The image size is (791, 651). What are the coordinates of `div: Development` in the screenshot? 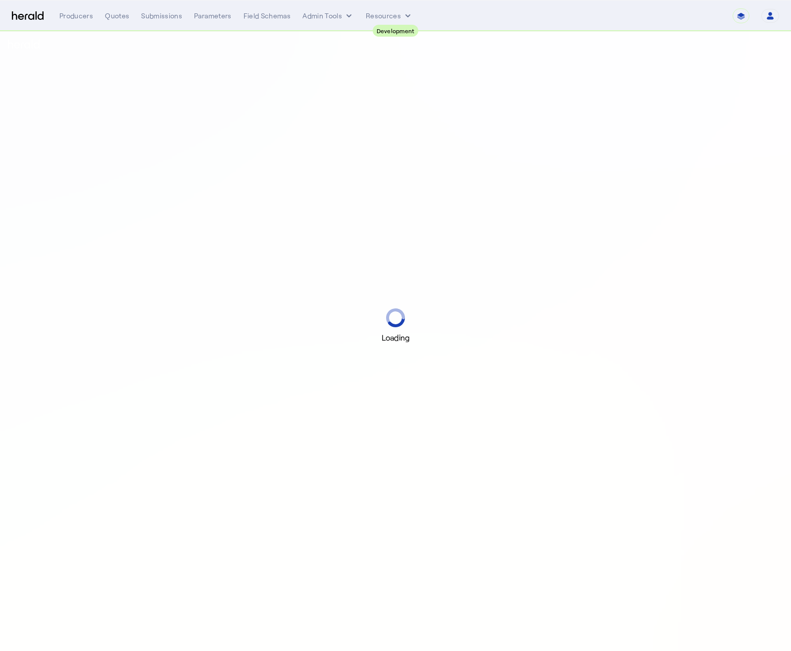 It's located at (396, 31).